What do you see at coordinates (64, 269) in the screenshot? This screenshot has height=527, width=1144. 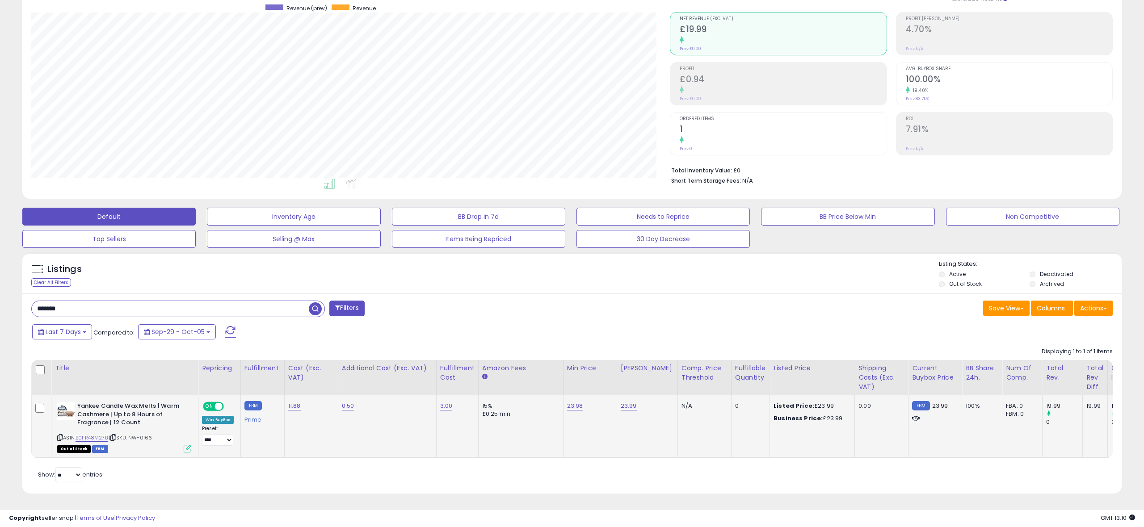 I see `h5: Listings` at bounding box center [64, 269].